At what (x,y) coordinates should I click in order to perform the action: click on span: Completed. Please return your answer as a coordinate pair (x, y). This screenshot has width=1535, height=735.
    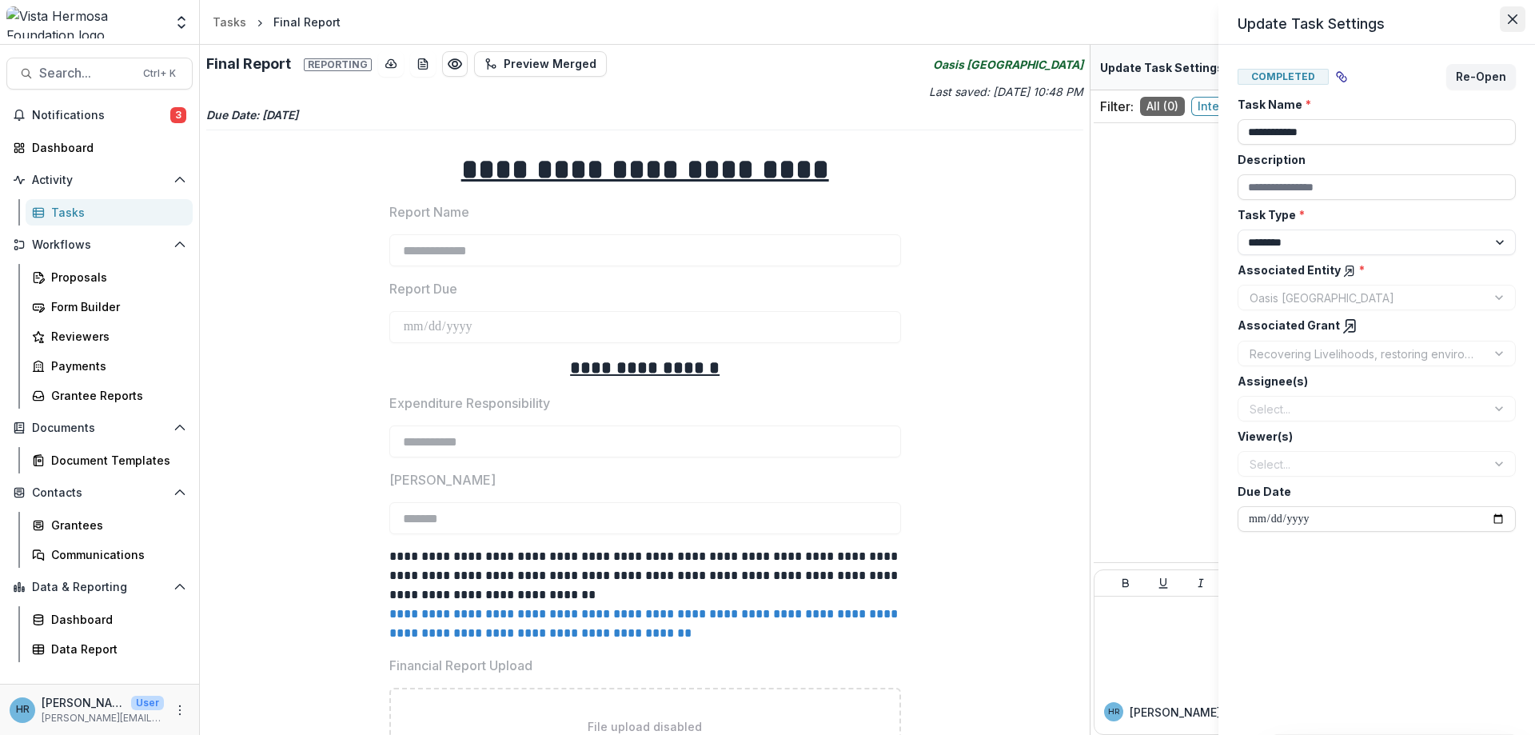
    Looking at the image, I should click on (1283, 77).